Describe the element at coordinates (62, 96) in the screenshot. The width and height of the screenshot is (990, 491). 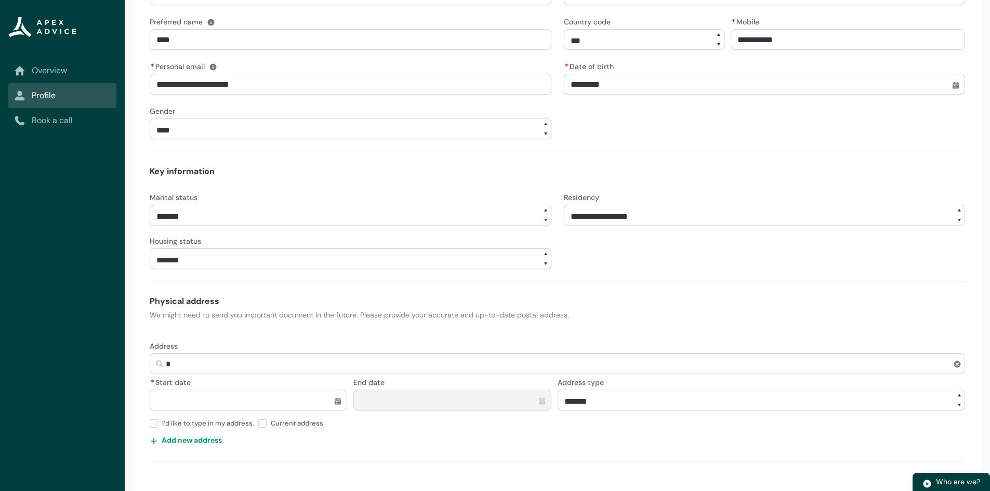
I see `a: Profile` at that location.